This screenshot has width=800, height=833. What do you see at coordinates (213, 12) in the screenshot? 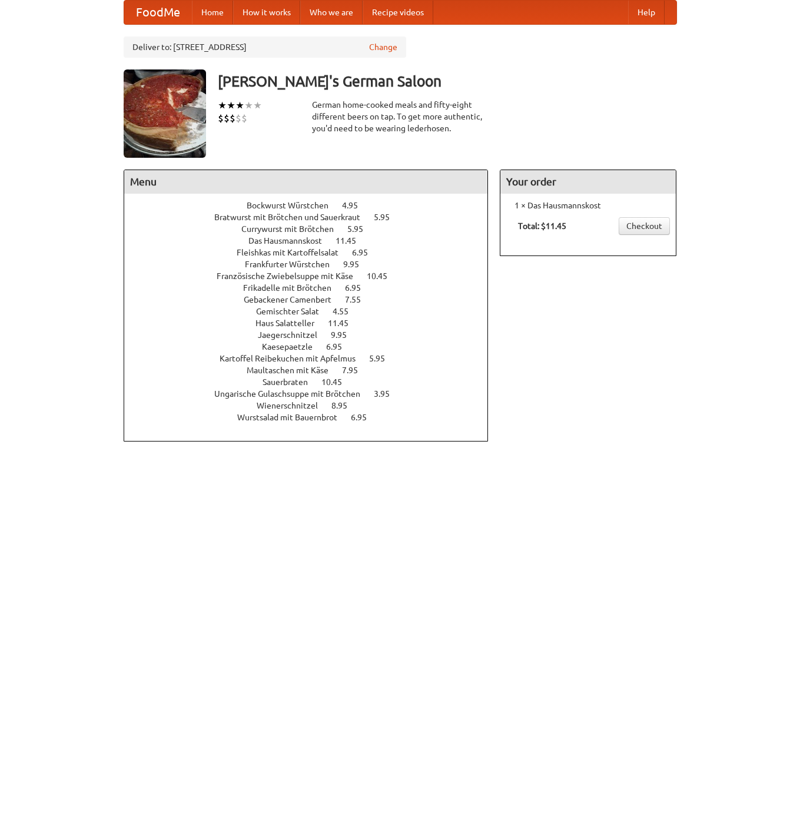
I see `a: Home` at bounding box center [213, 12].